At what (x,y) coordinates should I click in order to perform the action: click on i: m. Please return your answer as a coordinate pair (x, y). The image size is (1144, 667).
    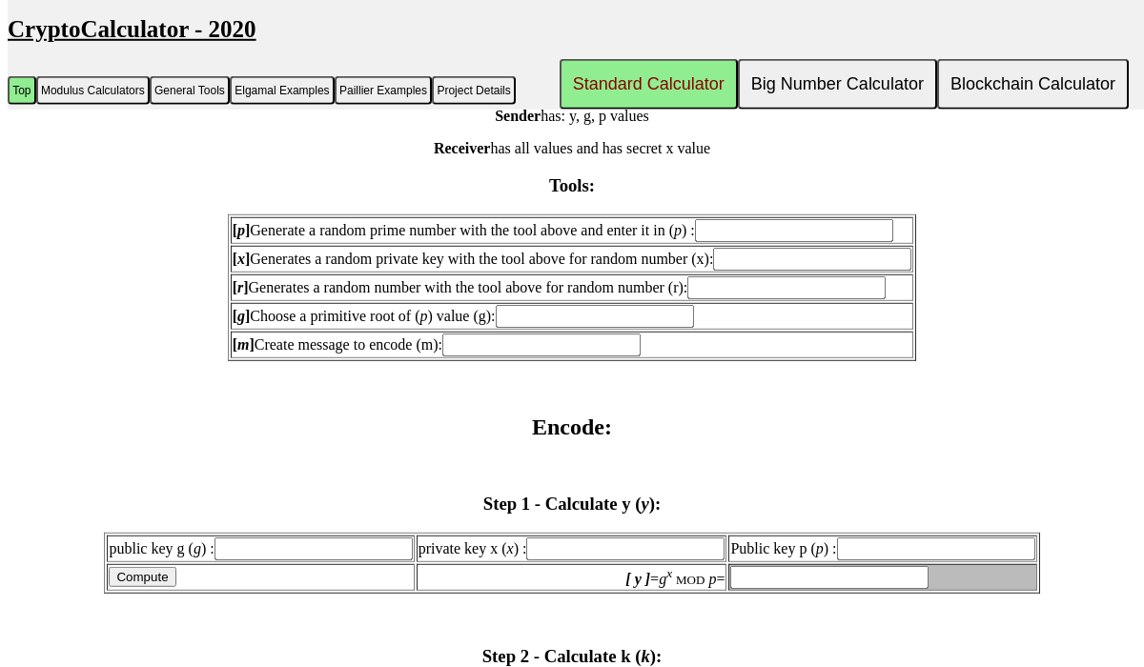
    Looking at the image, I should click on (243, 344).